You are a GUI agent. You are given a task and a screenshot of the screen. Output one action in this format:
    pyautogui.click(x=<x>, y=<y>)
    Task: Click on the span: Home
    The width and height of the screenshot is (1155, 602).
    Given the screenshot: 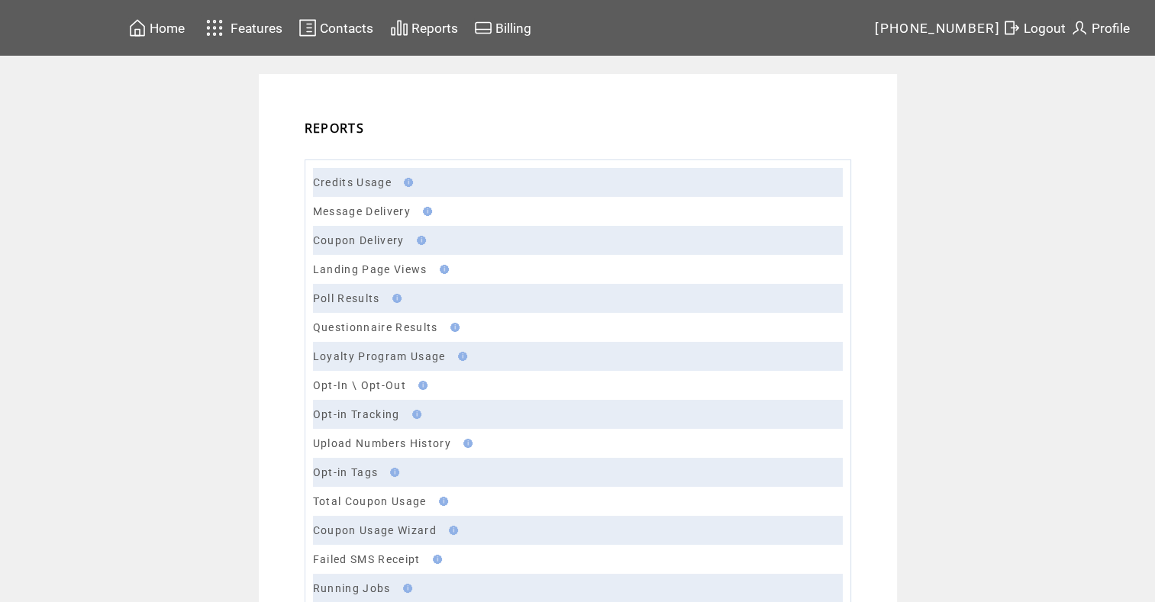 What is the action you would take?
    pyautogui.click(x=167, y=28)
    